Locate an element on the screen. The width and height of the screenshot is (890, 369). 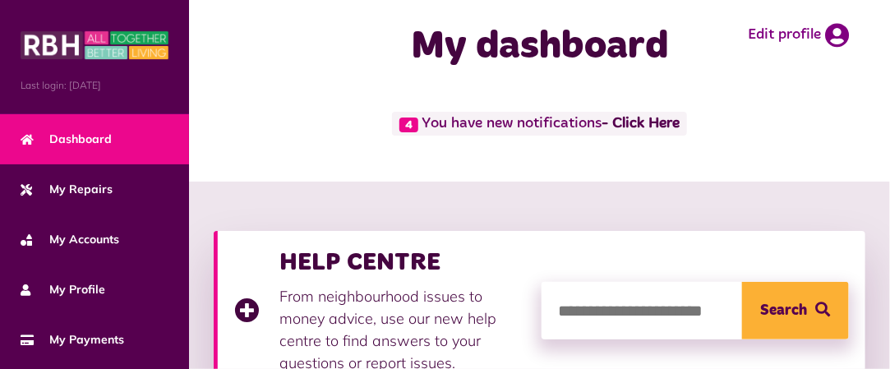
span: Dashboard is located at coordinates (66, 139).